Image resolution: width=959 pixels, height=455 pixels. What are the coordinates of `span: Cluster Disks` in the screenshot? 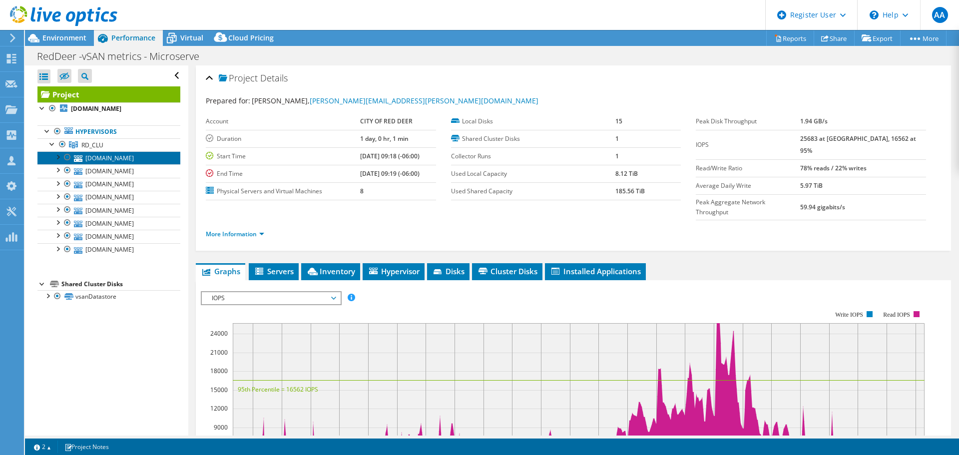 It's located at (507, 271).